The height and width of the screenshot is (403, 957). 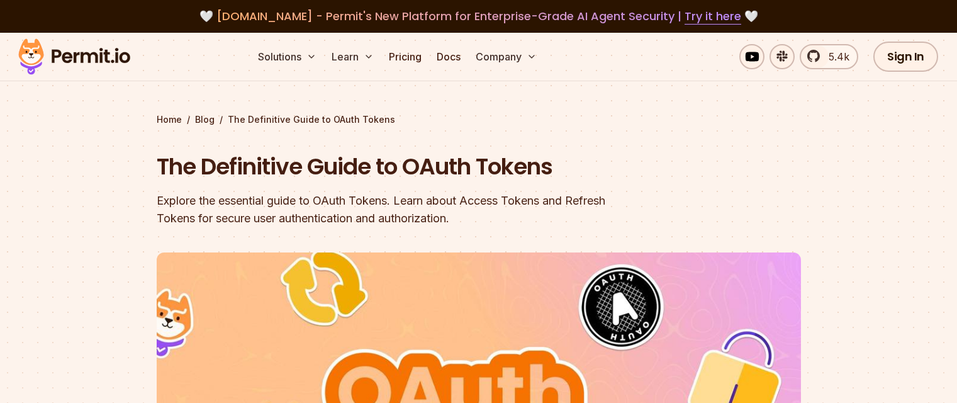 I want to click on img: Permit logo, so click(x=74, y=57).